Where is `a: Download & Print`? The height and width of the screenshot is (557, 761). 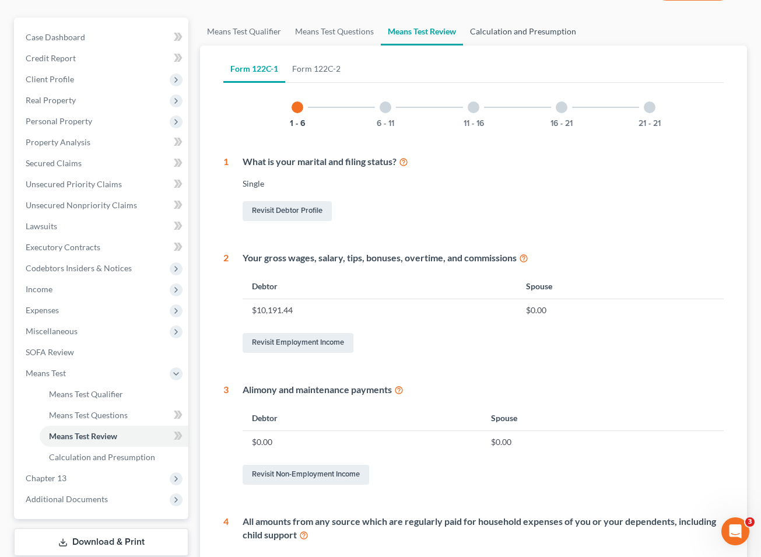
a: Download & Print is located at coordinates (101, 542).